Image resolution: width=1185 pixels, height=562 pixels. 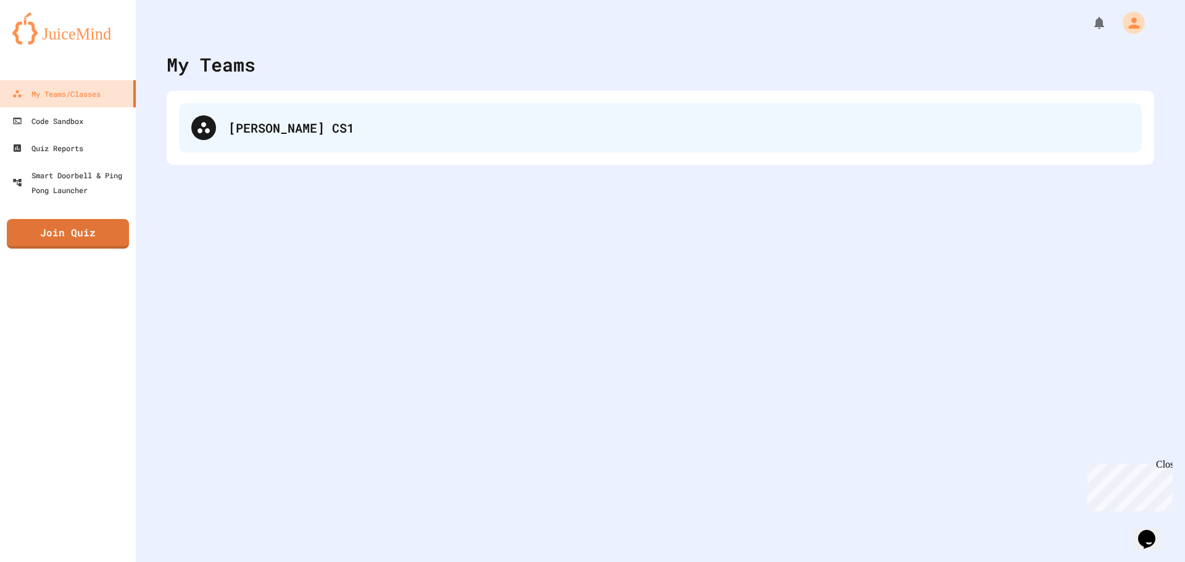 I want to click on div: Quiz Reports, so click(x=48, y=148).